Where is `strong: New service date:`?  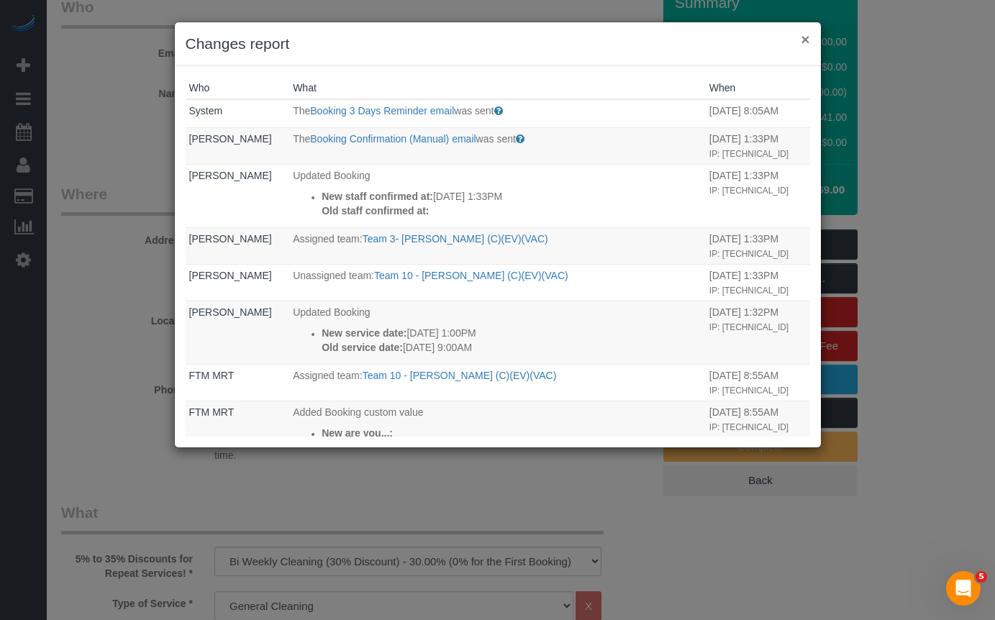 strong: New service date: is located at coordinates (364, 333).